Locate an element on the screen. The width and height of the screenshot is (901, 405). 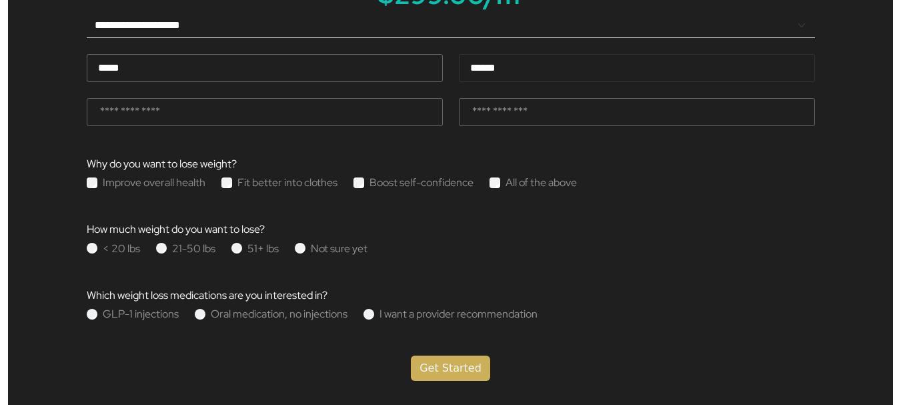
label: < 20 lbs is located at coordinates (121, 249).